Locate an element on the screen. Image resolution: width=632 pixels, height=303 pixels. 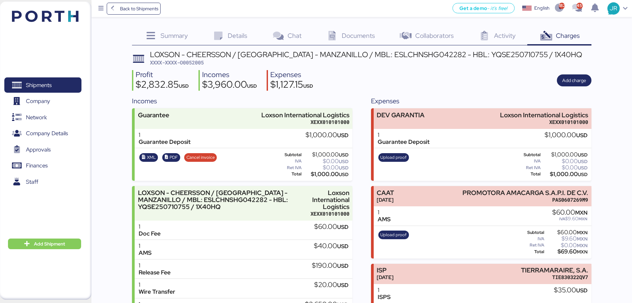
div: Ret IVA is located at coordinates (528, 168).